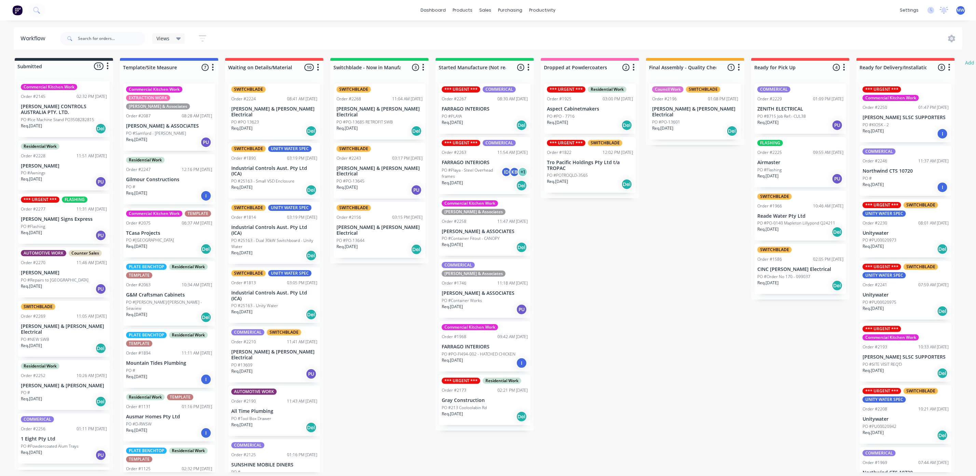 The width and height of the screenshot is (976, 476). What do you see at coordinates (112, 39) in the screenshot?
I see `input: Search for orders...` at bounding box center [112, 39].